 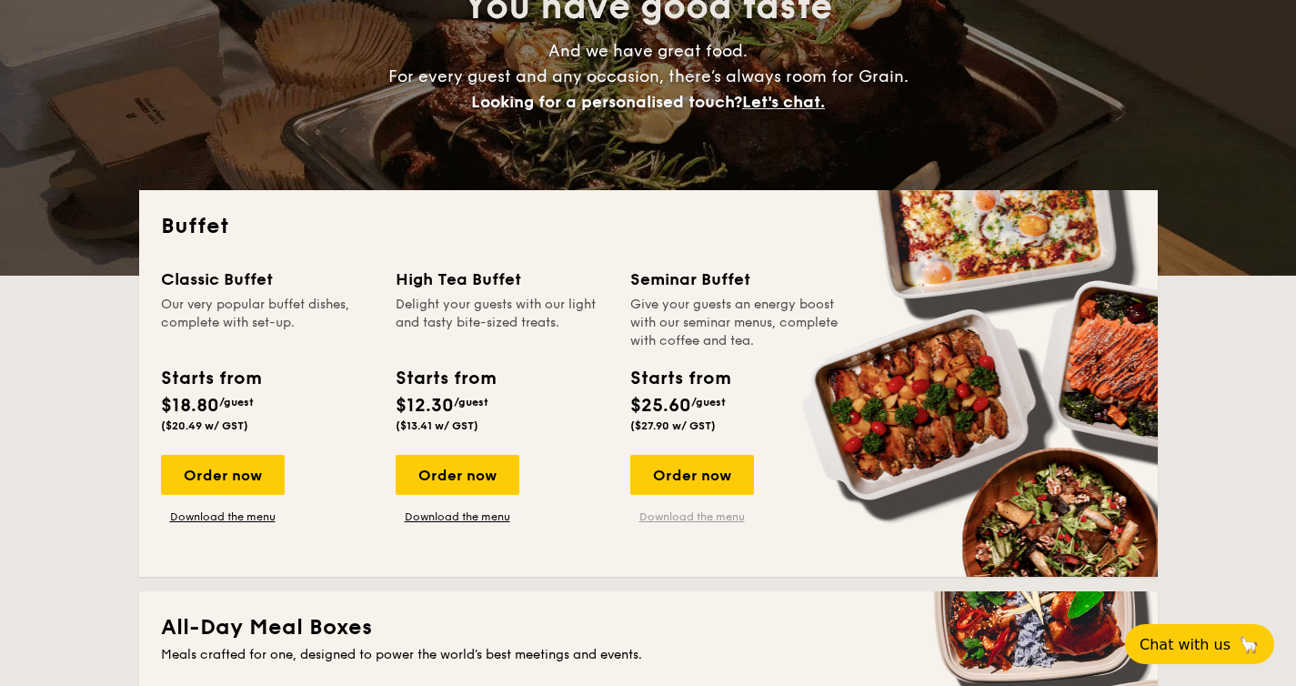 I want to click on span: ($13.41 w/ GST), so click(x=437, y=426).